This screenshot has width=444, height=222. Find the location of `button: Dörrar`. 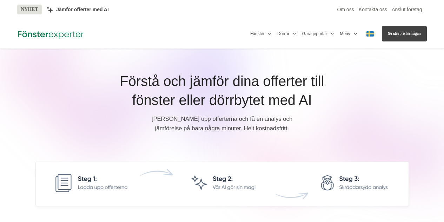

button: Dörrar is located at coordinates (287, 34).